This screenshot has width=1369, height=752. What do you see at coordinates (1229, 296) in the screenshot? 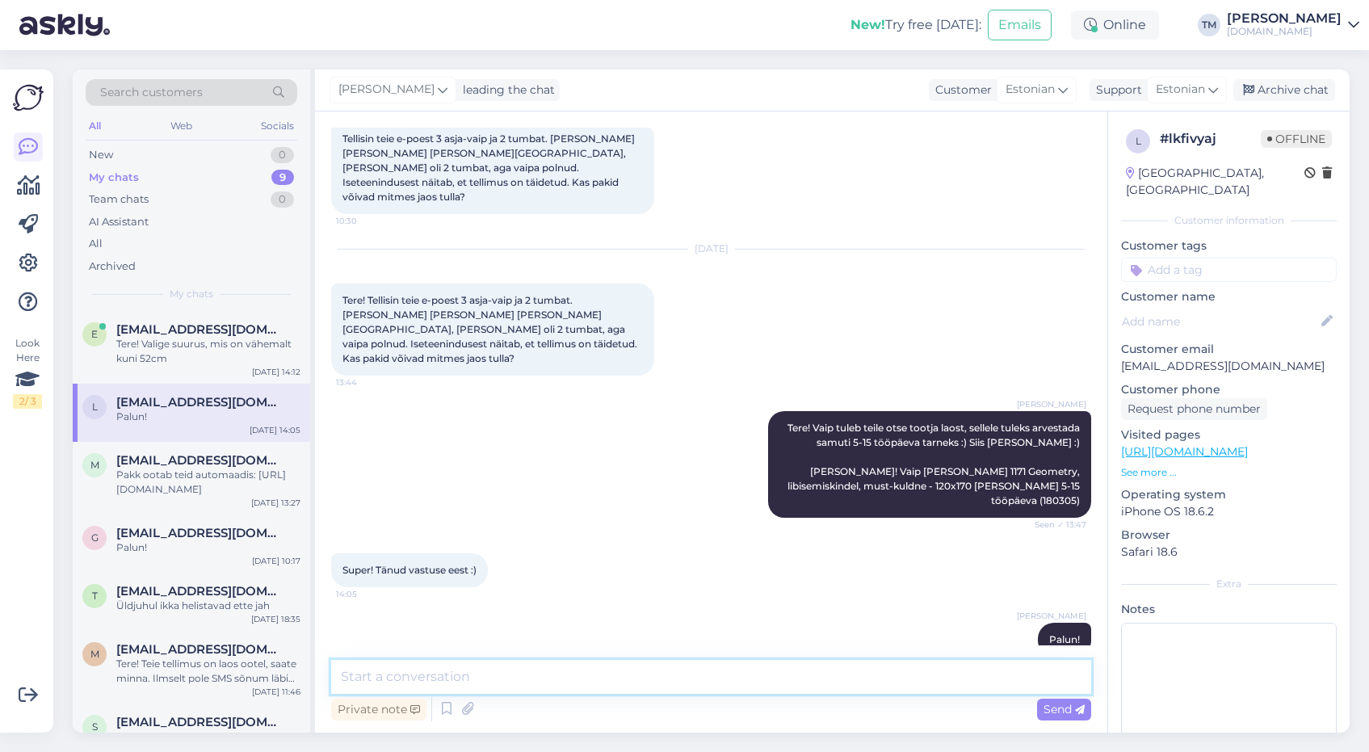
I see `p: Customer name` at bounding box center [1229, 296].